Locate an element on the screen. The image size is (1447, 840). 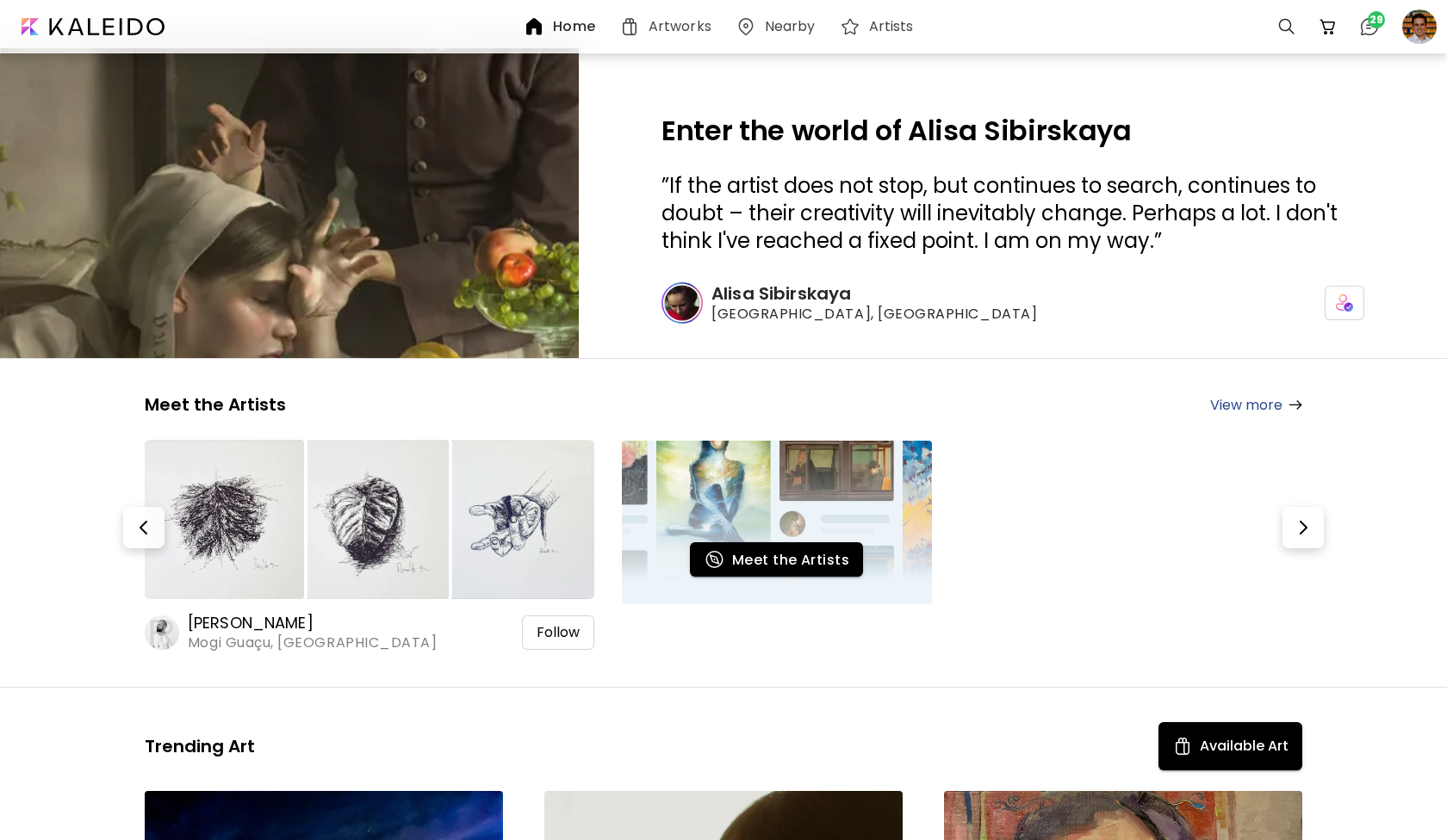
img: Available Art is located at coordinates (1182, 746).